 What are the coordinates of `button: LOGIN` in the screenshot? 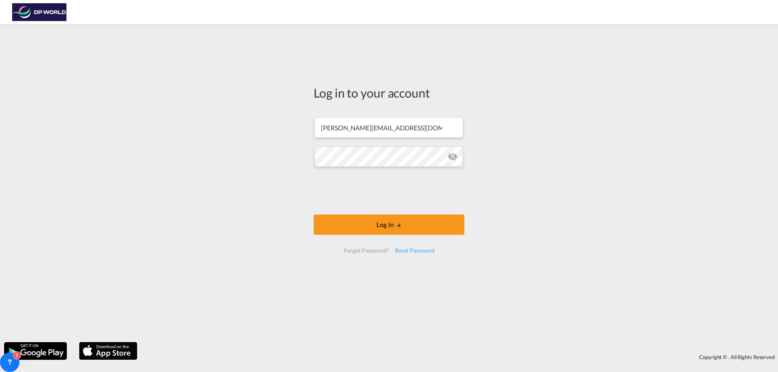 It's located at (389, 225).